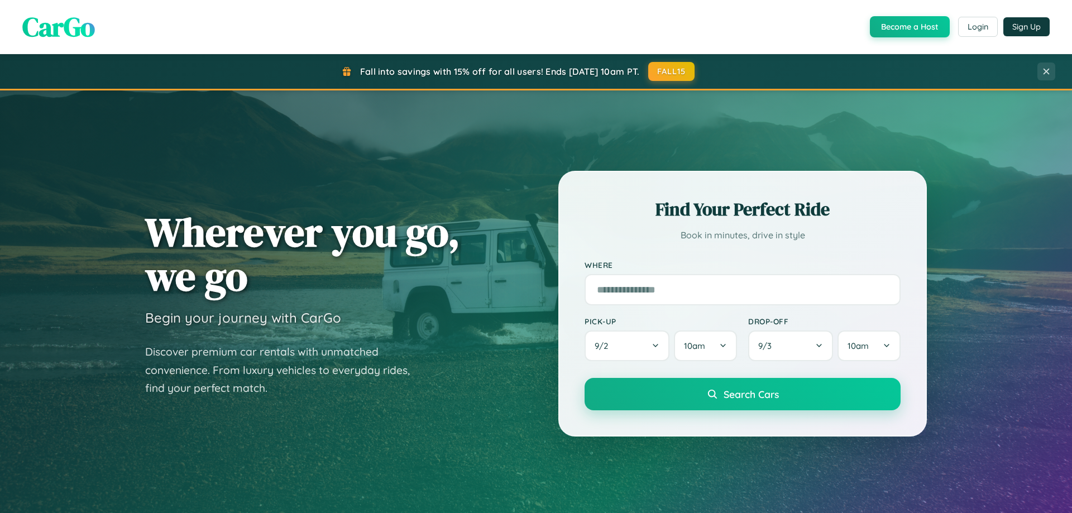 This screenshot has height=513, width=1072. I want to click on button: Search Cars, so click(743, 394).